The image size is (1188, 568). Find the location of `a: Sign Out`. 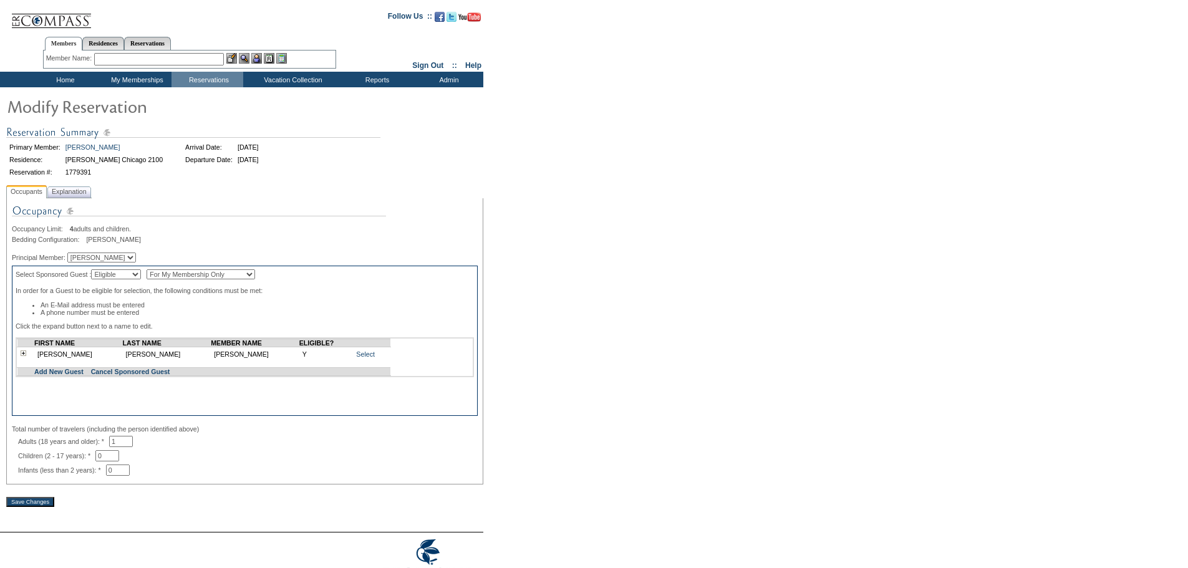

a: Sign Out is located at coordinates (428, 65).